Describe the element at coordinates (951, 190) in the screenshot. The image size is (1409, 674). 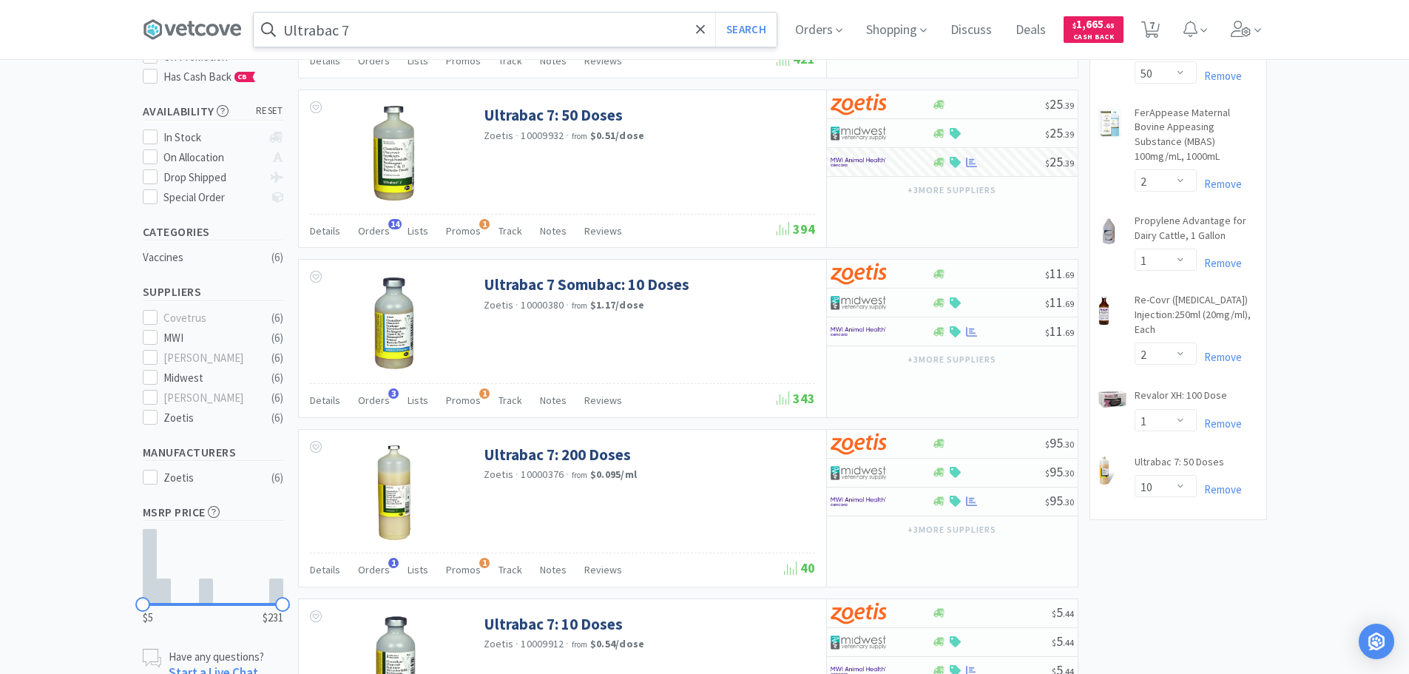
I see `button: +3more suppliers` at that location.